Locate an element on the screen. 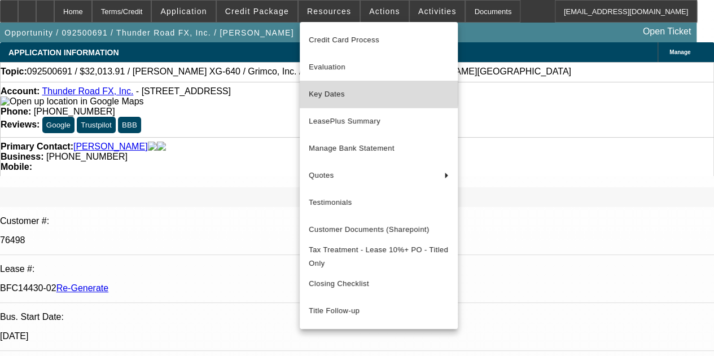  span: Quotes is located at coordinates (372, 175).